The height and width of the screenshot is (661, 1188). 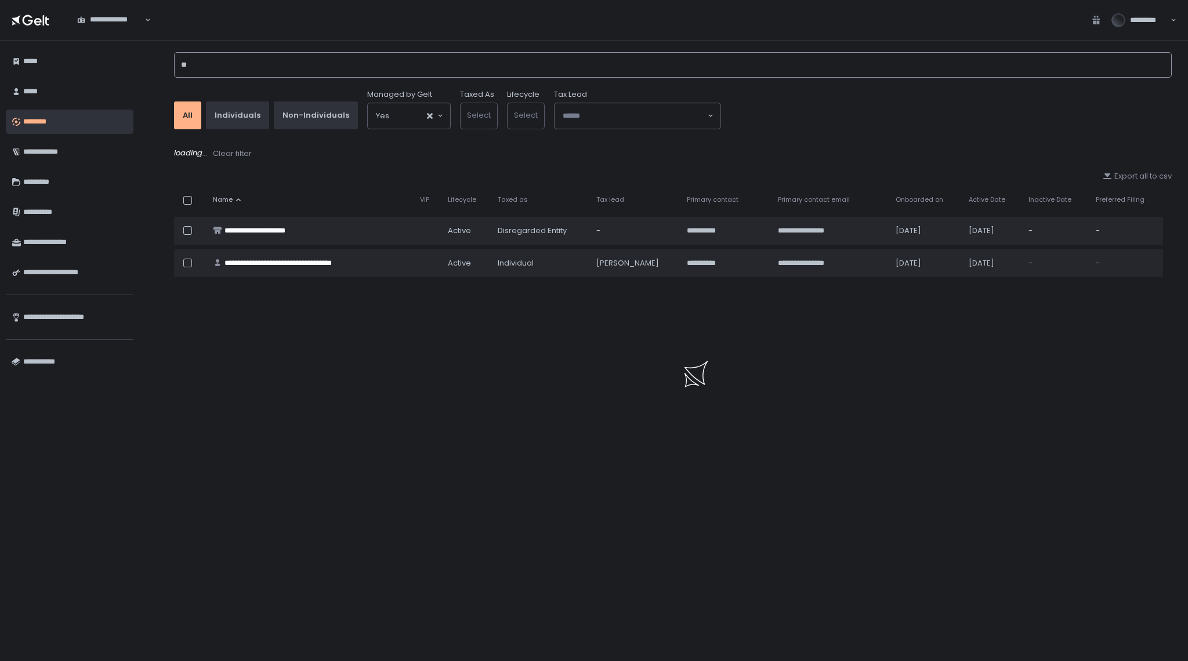 What do you see at coordinates (1137, 176) in the screenshot?
I see `div: Export all to csv` at bounding box center [1137, 176].